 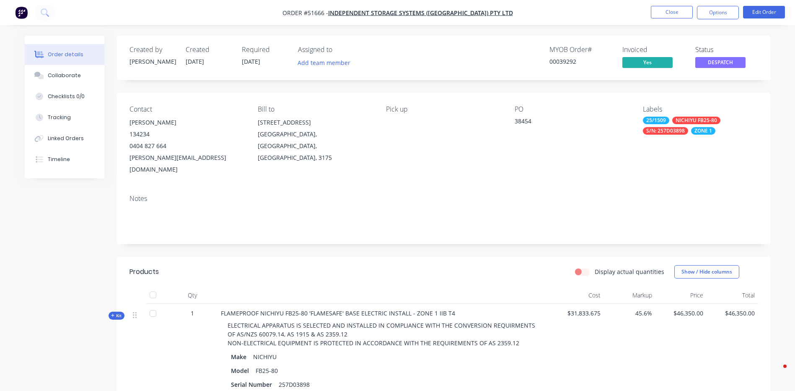 What do you see at coordinates (65, 75) in the screenshot?
I see `button: Collaborate` at bounding box center [65, 75].